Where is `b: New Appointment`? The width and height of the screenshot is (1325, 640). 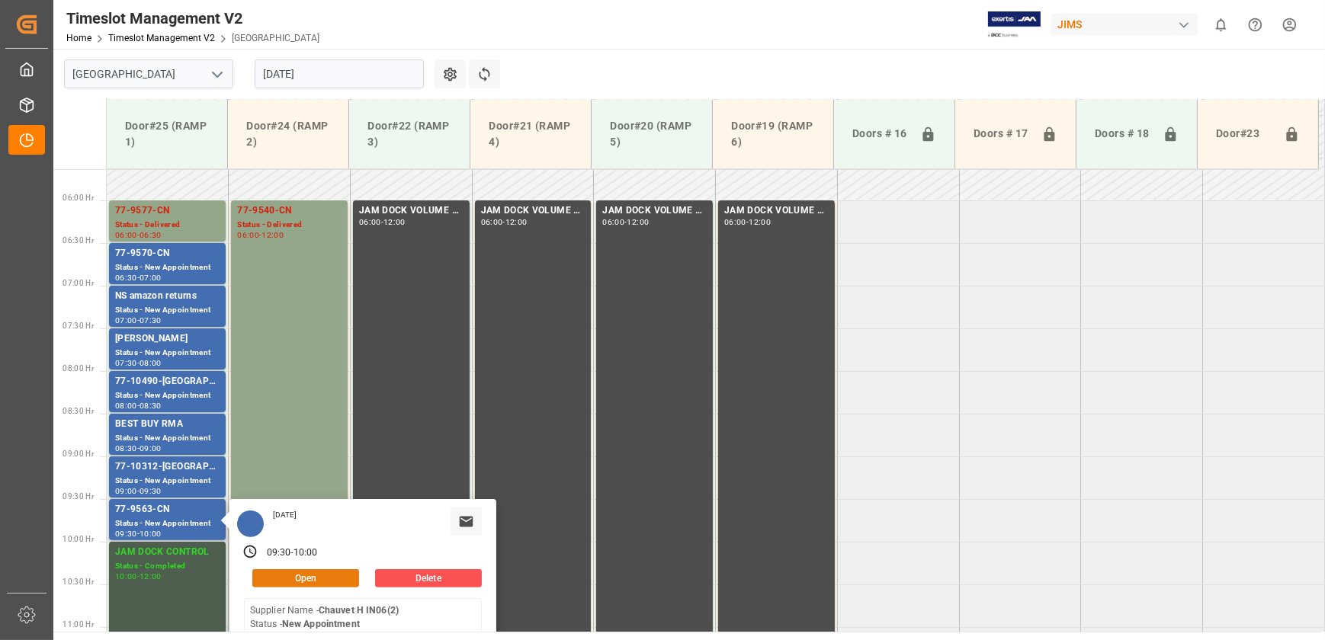
b: New Appointment is located at coordinates (321, 624).